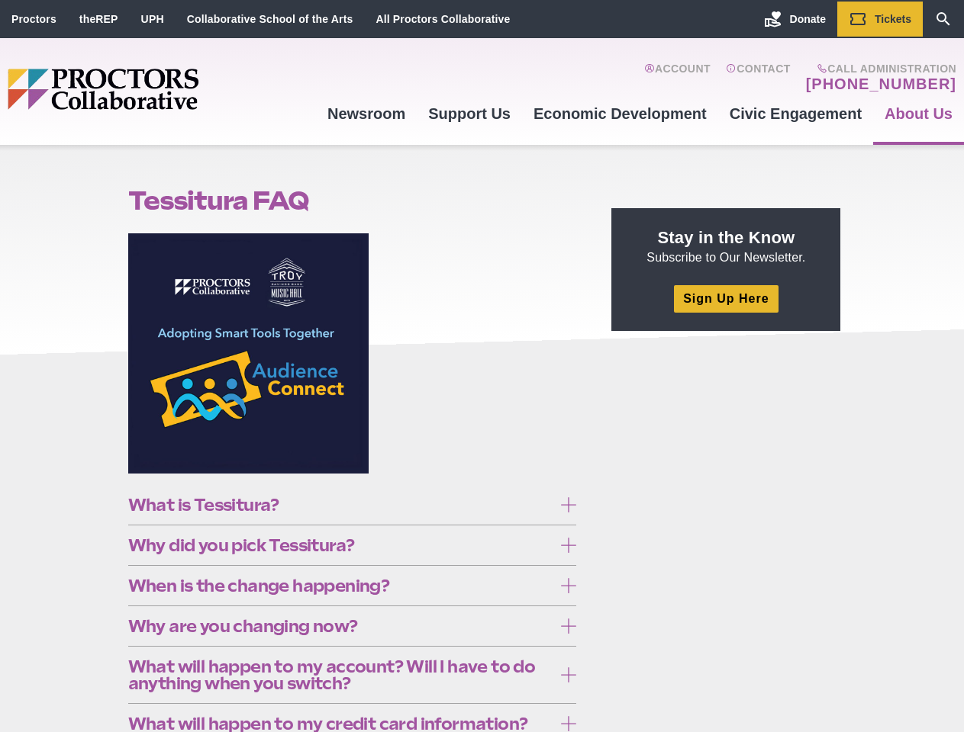  Describe the element at coordinates (469, 114) in the screenshot. I see `a: Support Us` at that location.